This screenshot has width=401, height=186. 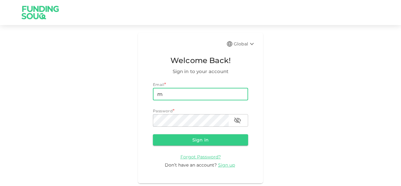 I want to click on span: Email, so click(x=159, y=84).